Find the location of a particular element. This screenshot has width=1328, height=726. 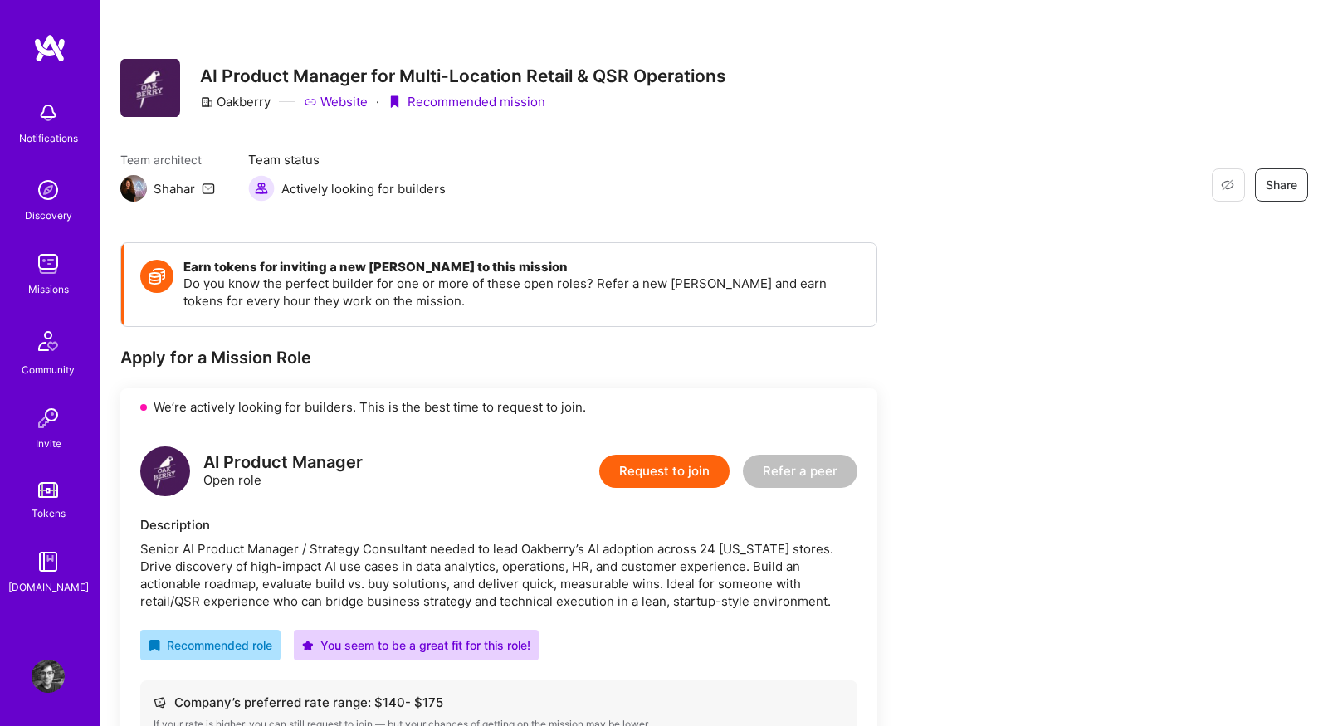

div: You seem to be a great fit for this role! is located at coordinates (416, 645).